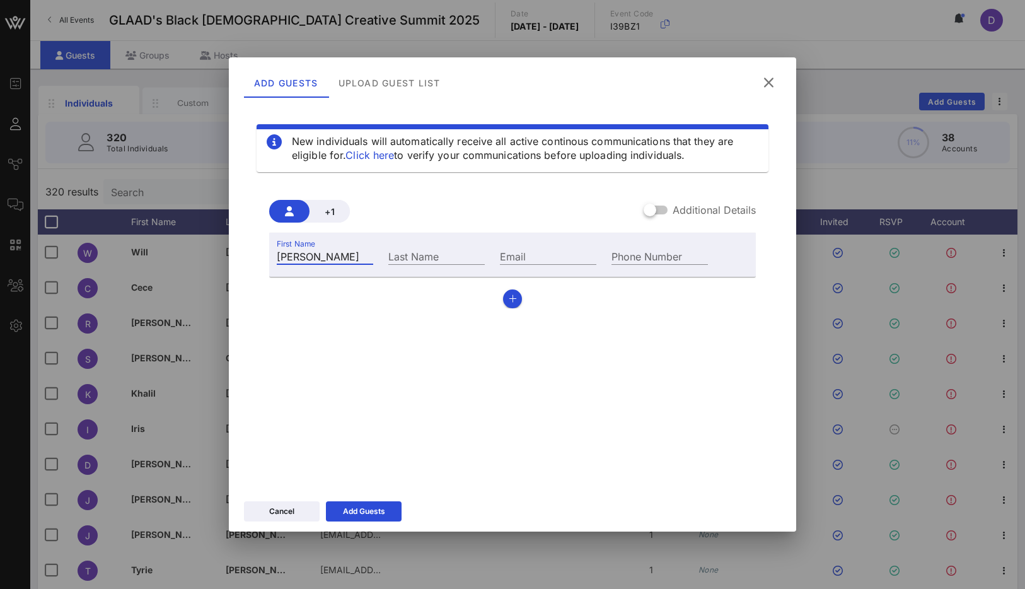 This screenshot has width=1025, height=589. What do you see at coordinates (370, 155) in the screenshot?
I see `a: Click here` at bounding box center [370, 155].